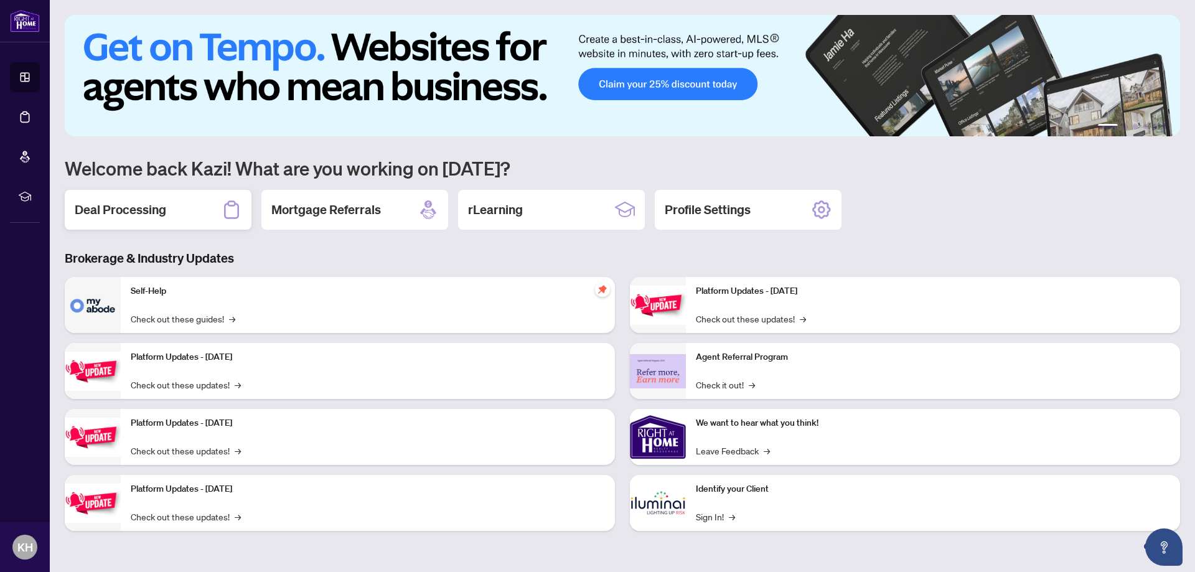 The width and height of the screenshot is (1195, 572). Describe the element at coordinates (495, 210) in the screenshot. I see `h2: rLearning` at that location.